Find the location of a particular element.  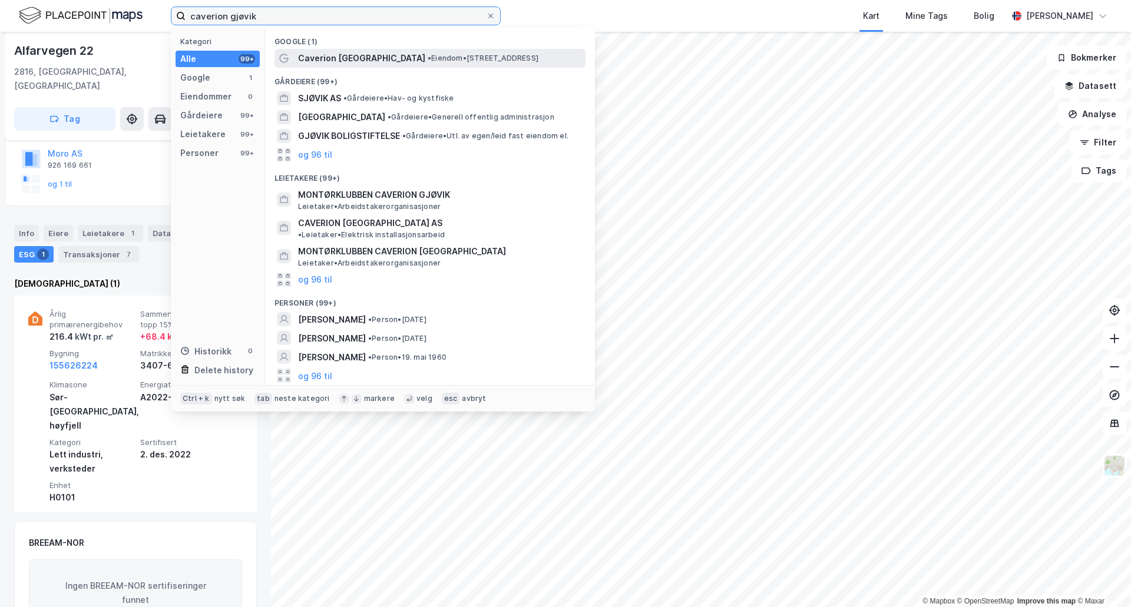

span: Leietaker • Elektrisk installasjonsarbeid is located at coordinates (371, 235).